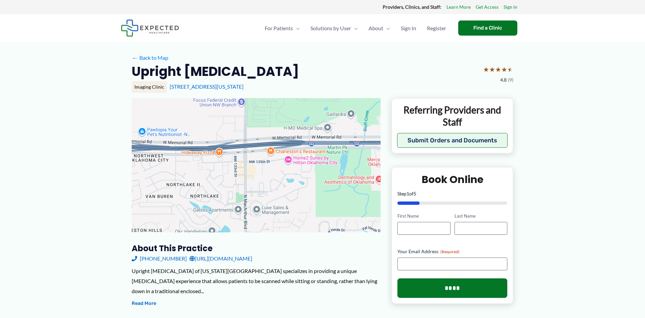  I want to click on a: ←Back to Map, so click(150, 58).